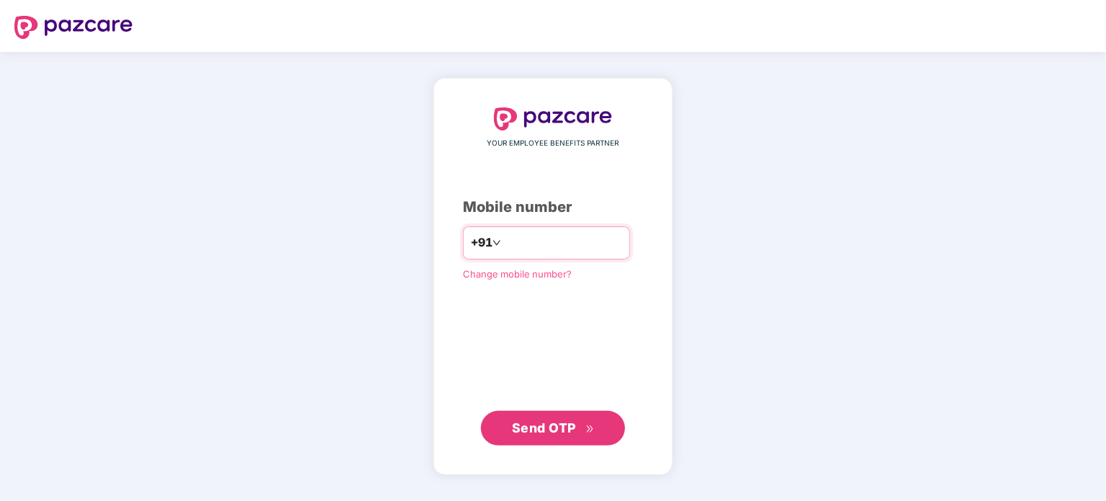 The width and height of the screenshot is (1106, 501). What do you see at coordinates (590, 429) in the screenshot?
I see `span: double-right` at bounding box center [590, 429].